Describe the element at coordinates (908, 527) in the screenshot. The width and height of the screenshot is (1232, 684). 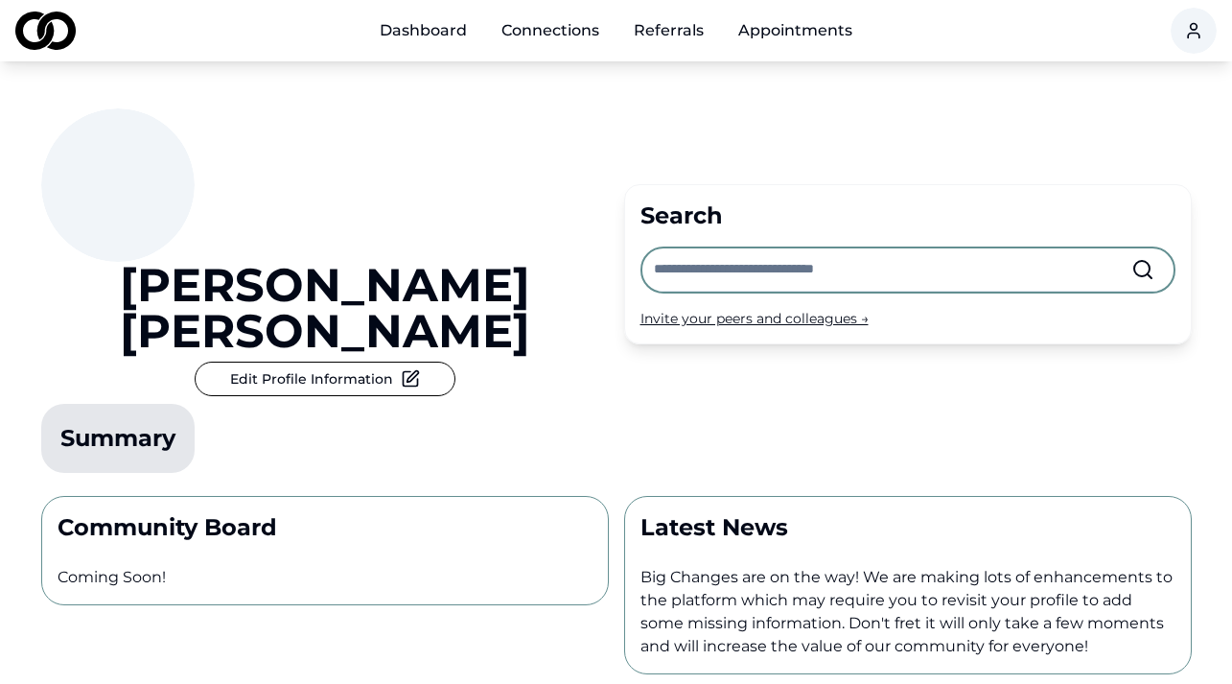
I see `p: Latest News` at that location.